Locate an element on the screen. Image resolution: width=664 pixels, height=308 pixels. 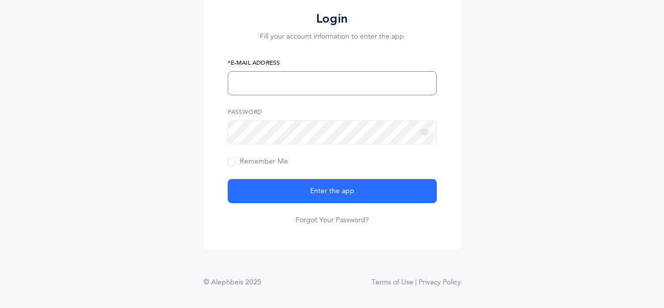
button: Enter the app is located at coordinates (332, 191).